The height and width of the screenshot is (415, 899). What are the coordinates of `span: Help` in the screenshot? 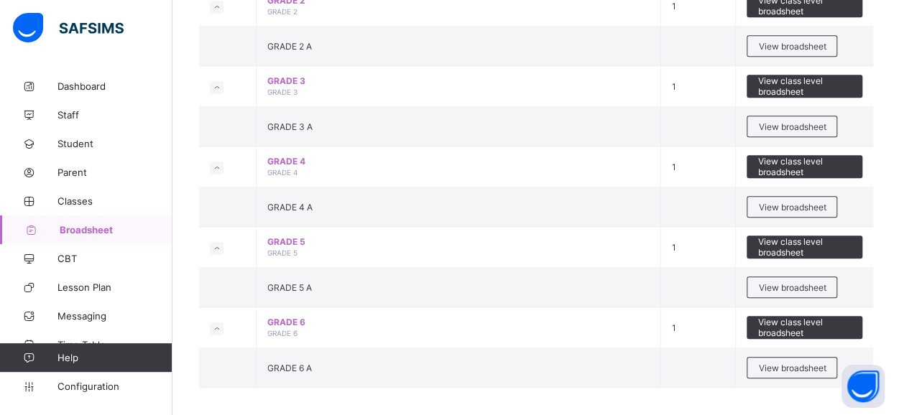 It's located at (114, 358).